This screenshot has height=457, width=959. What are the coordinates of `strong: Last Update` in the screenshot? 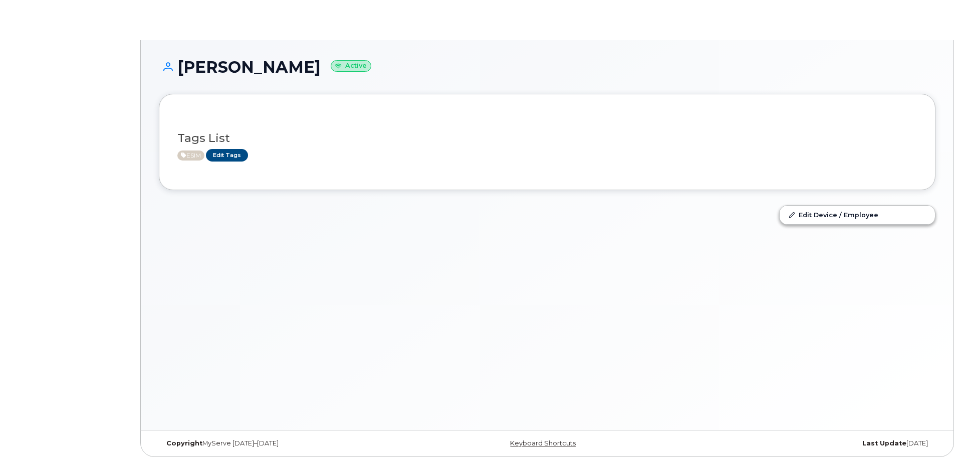 It's located at (885, 443).